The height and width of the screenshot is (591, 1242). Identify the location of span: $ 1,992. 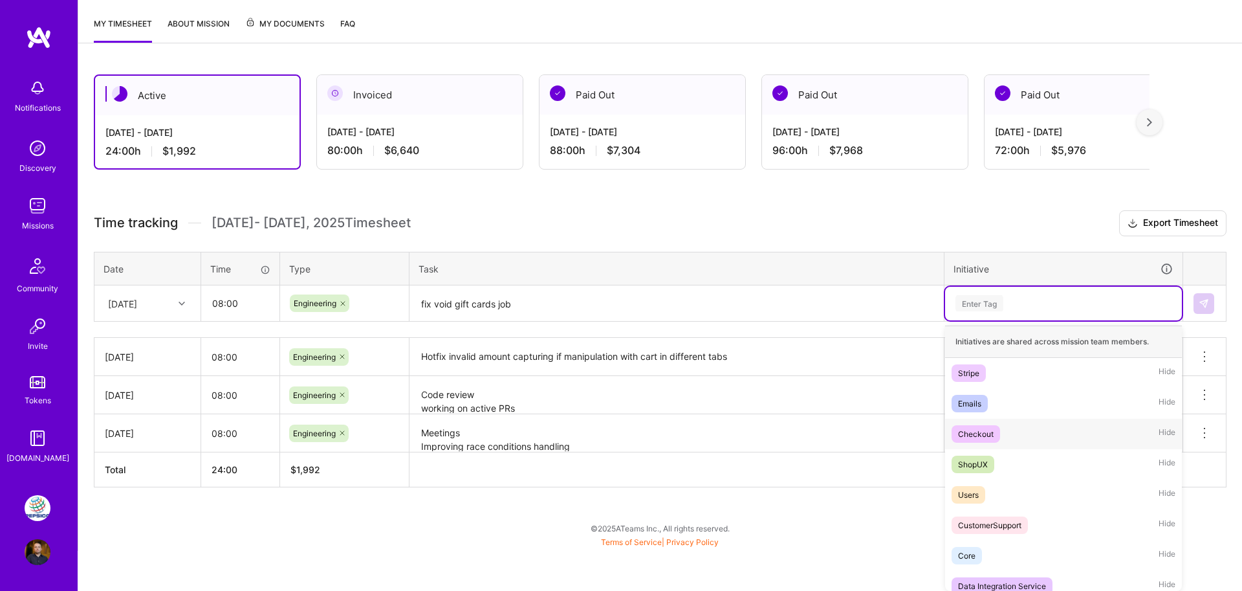
(305, 469).